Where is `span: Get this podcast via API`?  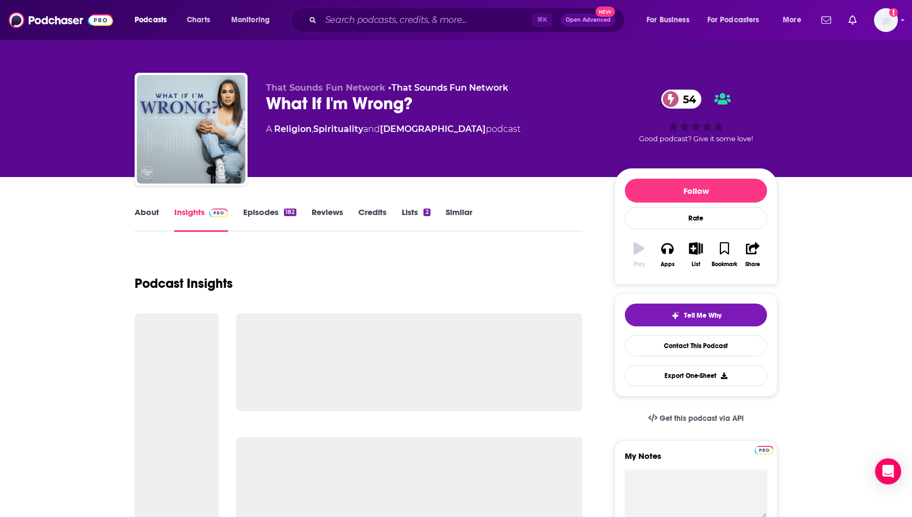
span: Get this podcast via API is located at coordinates (702, 418).